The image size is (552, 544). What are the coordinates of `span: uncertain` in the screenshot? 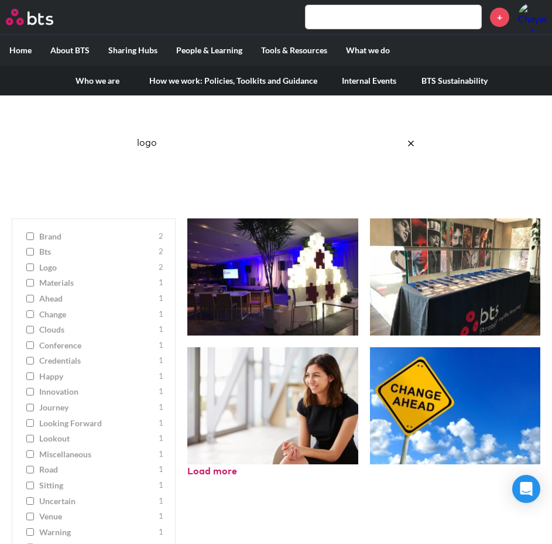 It's located at (97, 501).